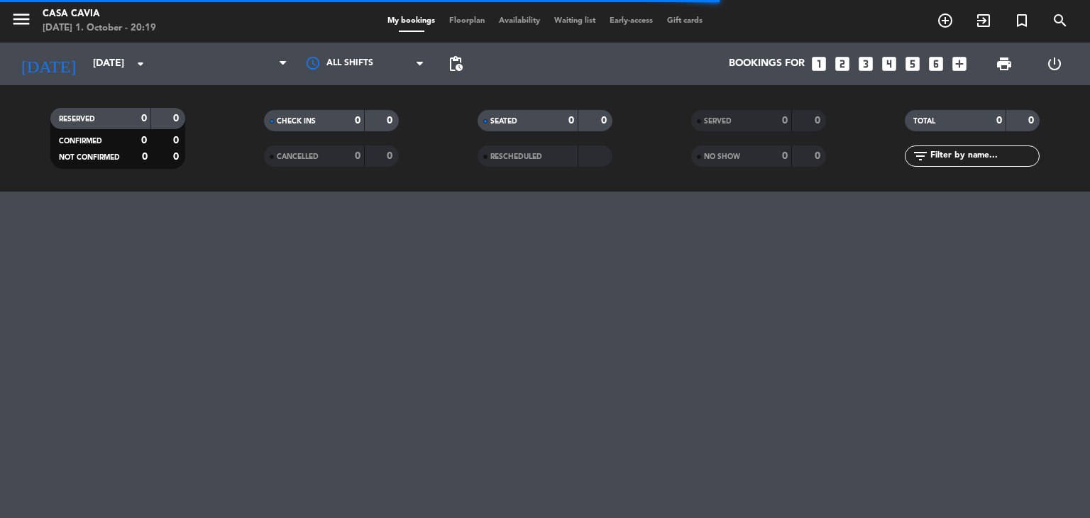 Image resolution: width=1090 pixels, height=518 pixels. Describe the element at coordinates (631, 21) in the screenshot. I see `span: Early-access` at that location.